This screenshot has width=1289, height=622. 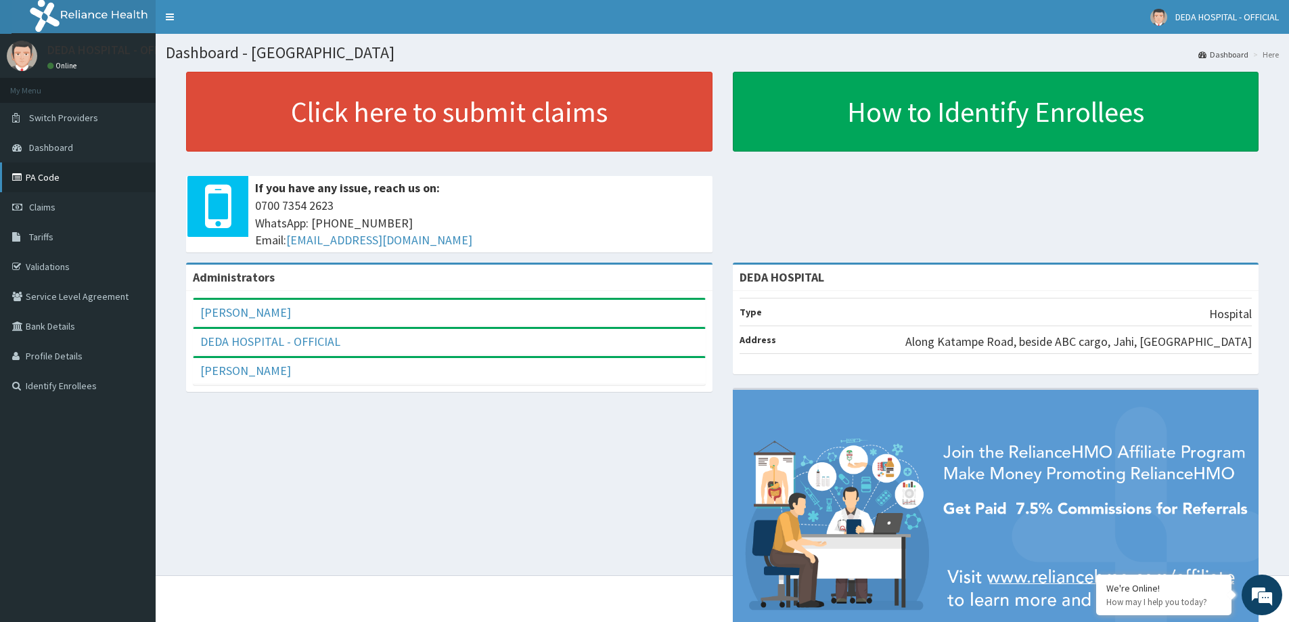 What do you see at coordinates (238, 23) in the screenshot?
I see `div: Minimize live chat window` at bounding box center [238, 23].